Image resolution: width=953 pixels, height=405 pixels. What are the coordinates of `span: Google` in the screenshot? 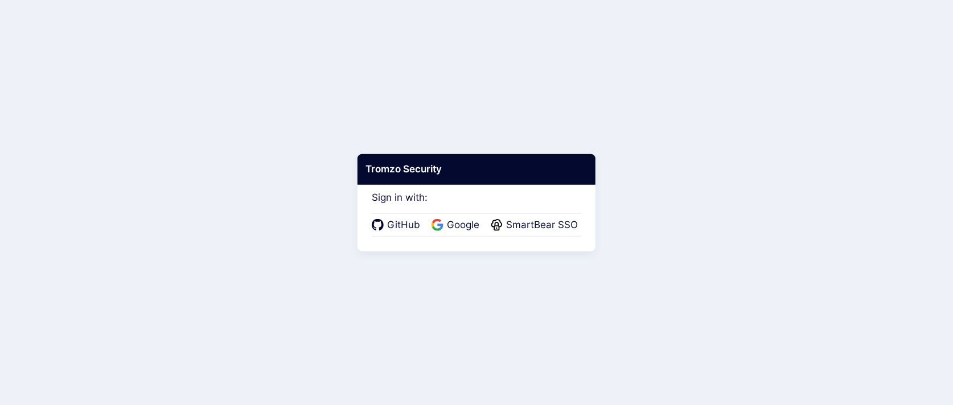 It's located at (463, 225).